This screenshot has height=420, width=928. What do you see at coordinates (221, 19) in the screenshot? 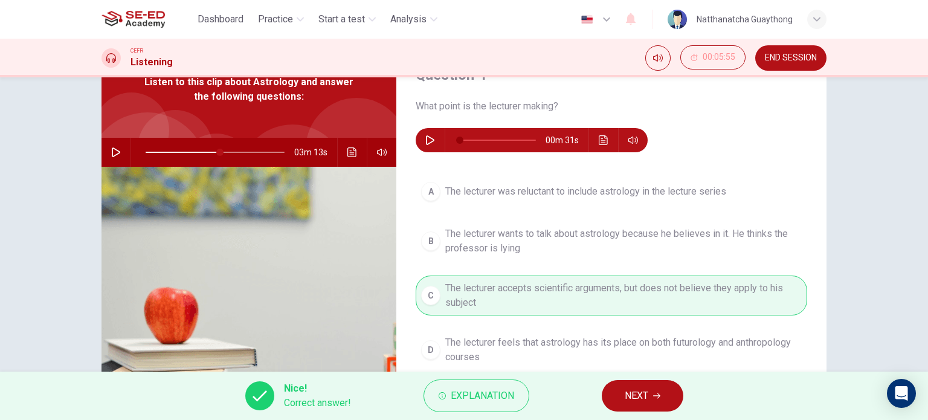
I see `button: Dashboard` at bounding box center [221, 19].